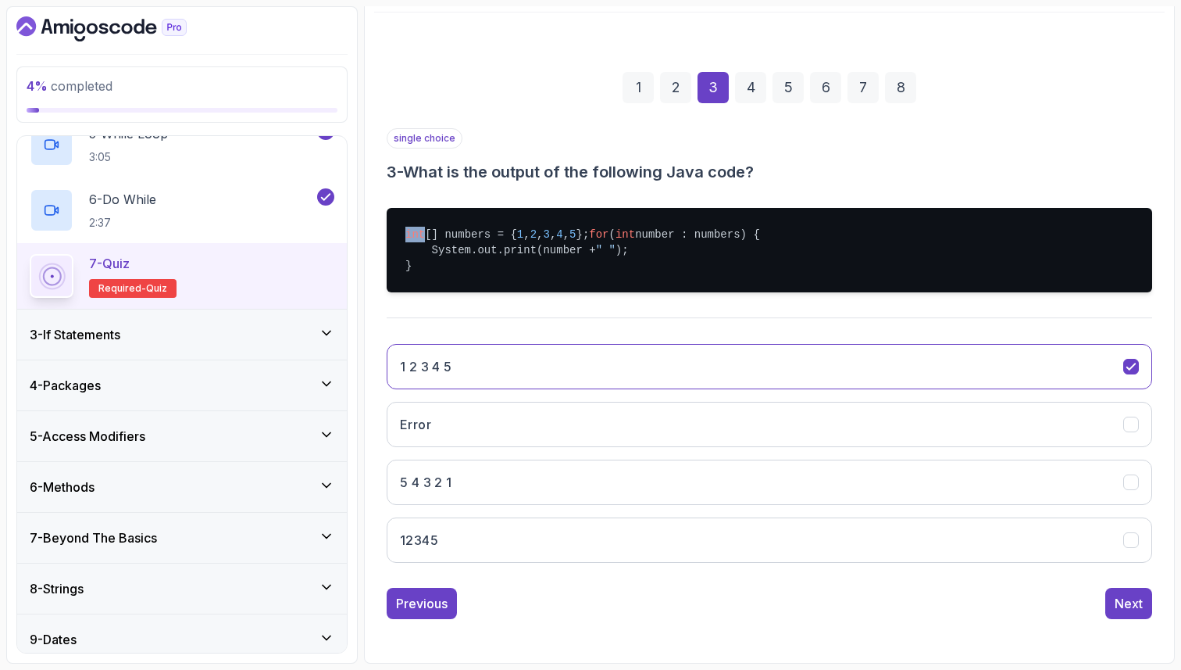 Image resolution: width=1181 pixels, height=670 pixels. What do you see at coordinates (156, 288) in the screenshot?
I see `span: quiz` at bounding box center [156, 288].